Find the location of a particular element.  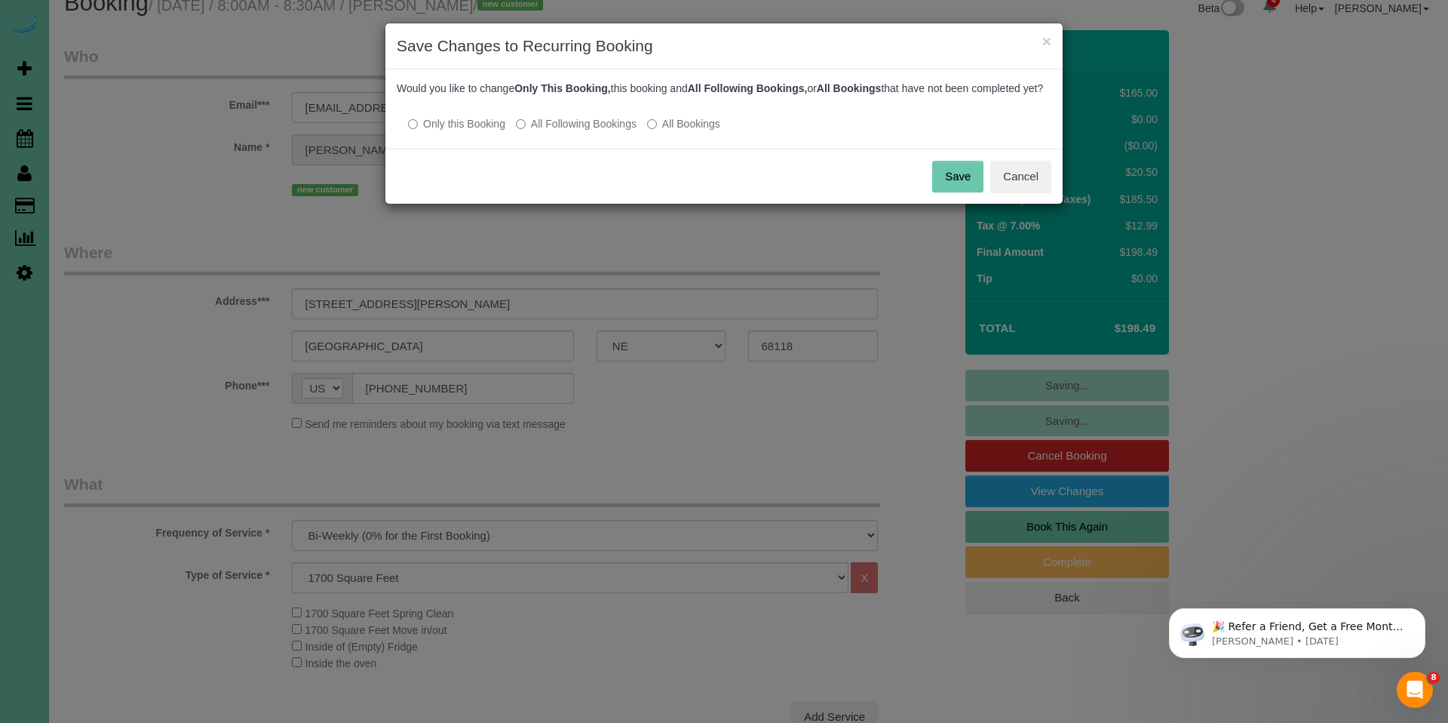

p: 🎉 Refer a Friend, Get a Free Month! 🎉 Love Automaid? Share the love! When you refer a friend who ... is located at coordinates (163, 51).